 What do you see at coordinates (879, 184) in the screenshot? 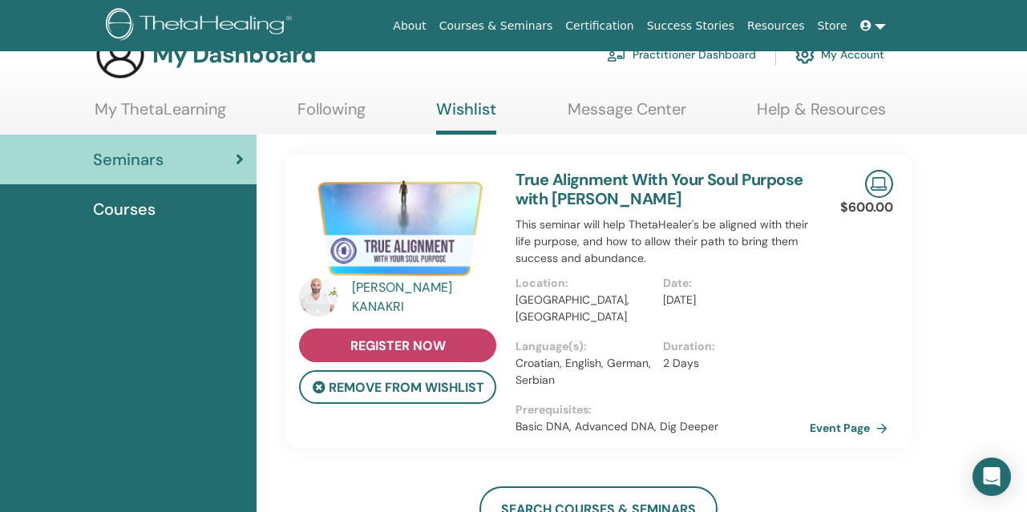
I see `img: Live Online Seminar` at bounding box center [879, 184].